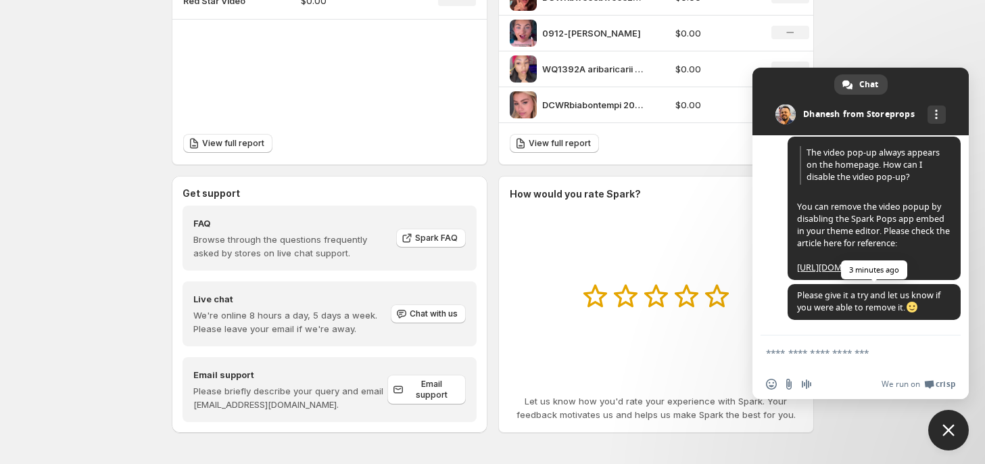 This screenshot has height=464, width=985. What do you see at coordinates (523, 33) in the screenshot?
I see `img: 0912-Gabriella Vigorito` at bounding box center [523, 33].